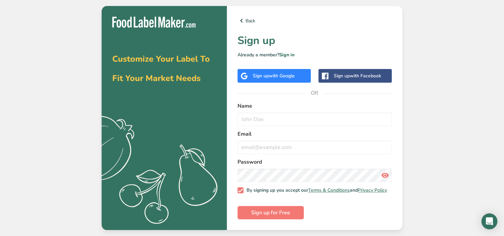 This screenshot has height=236, width=504. I want to click on a: Terms & Conditions, so click(329, 190).